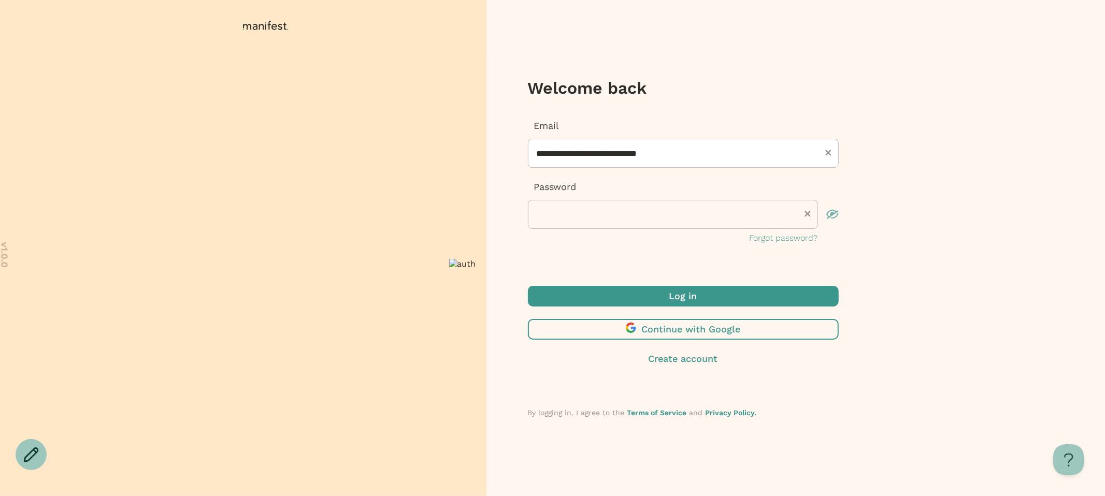 The image size is (1105, 496). I want to click on h3: Welcome back, so click(683, 88).